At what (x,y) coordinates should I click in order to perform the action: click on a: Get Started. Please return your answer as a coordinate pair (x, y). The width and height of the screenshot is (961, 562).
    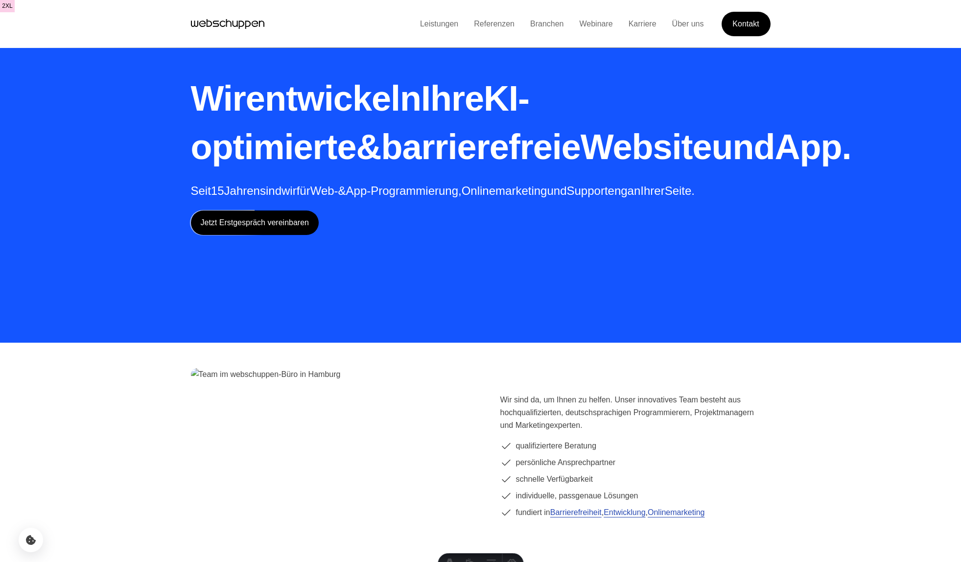
    Looking at the image, I should click on (746, 24).